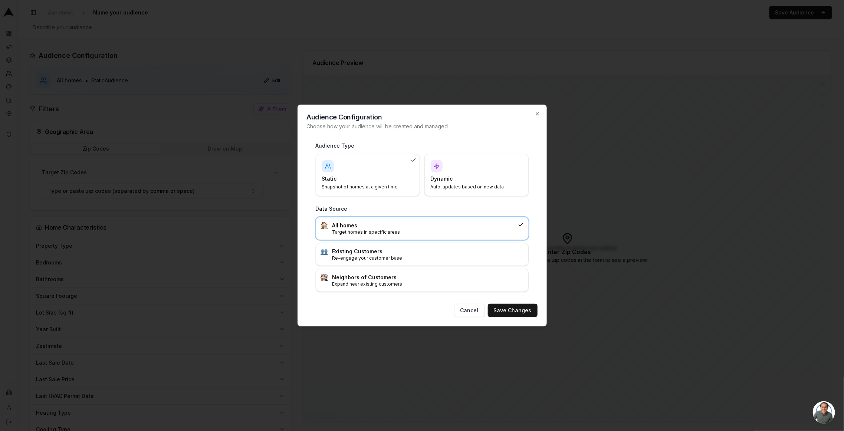  I want to click on img: :house:, so click(324, 225).